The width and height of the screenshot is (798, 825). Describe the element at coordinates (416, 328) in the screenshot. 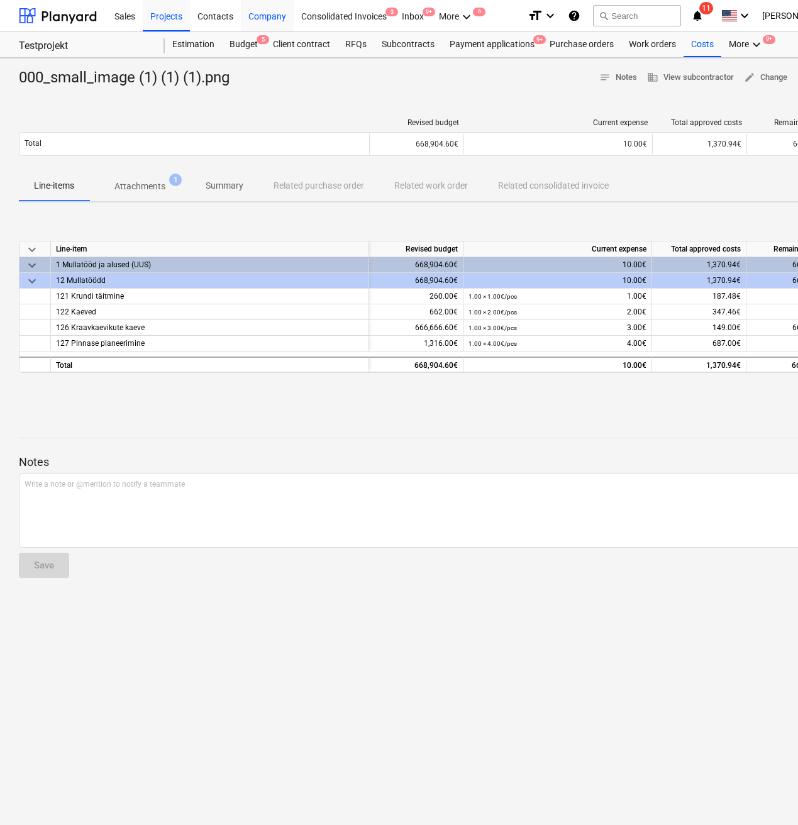

I see `div: 666,666.60€` at that location.